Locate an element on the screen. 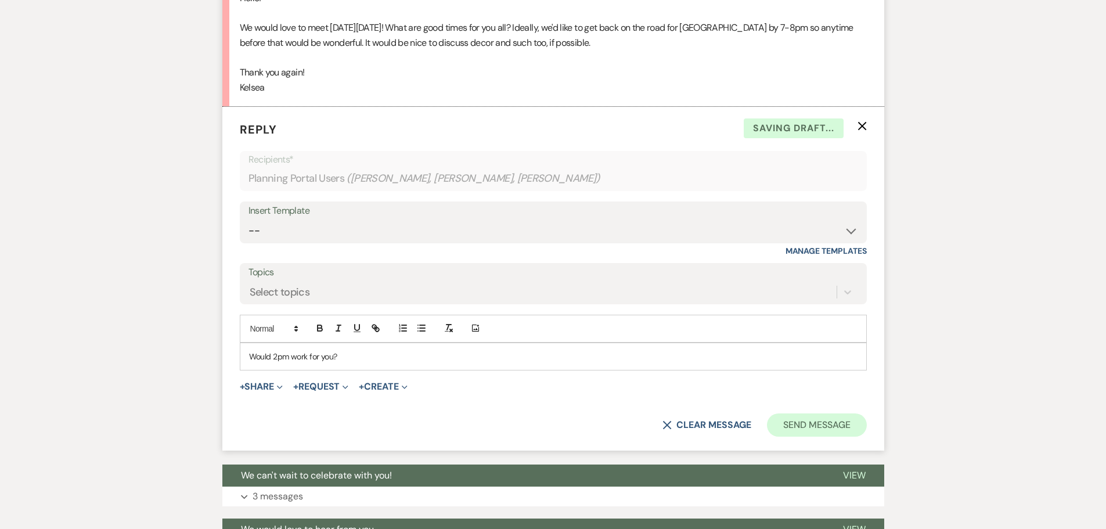  div: Select topics is located at coordinates (280, 292).